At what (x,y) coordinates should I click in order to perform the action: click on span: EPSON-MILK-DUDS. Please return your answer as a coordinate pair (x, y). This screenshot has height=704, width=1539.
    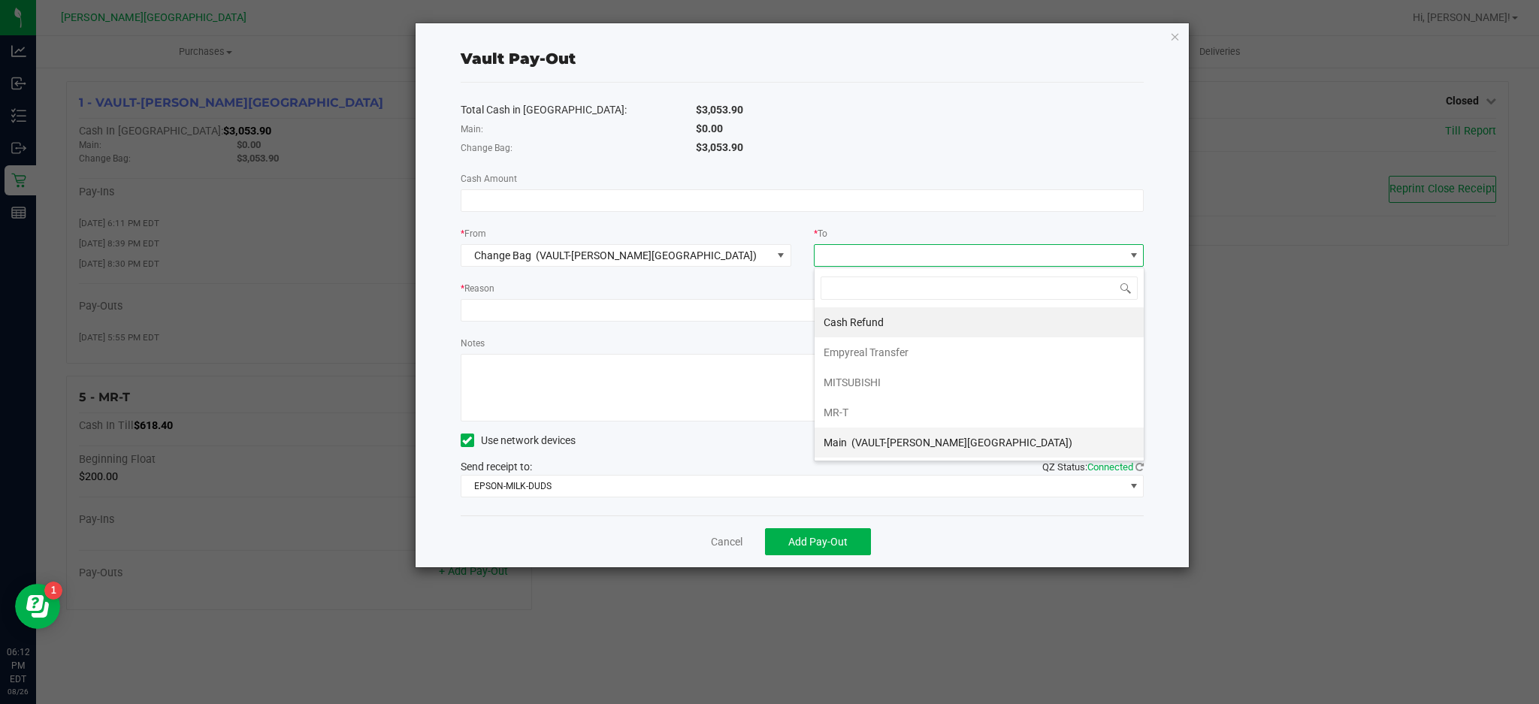
    Looking at the image, I should click on (793, 486).